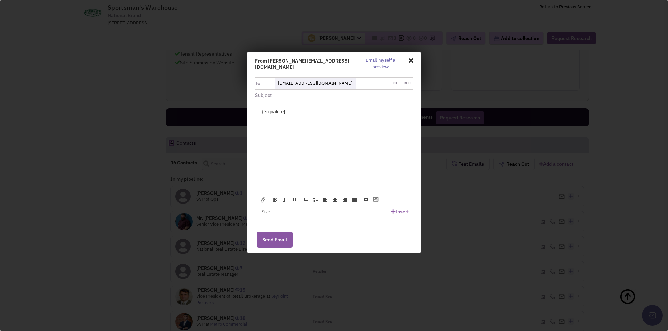 This screenshot has width=668, height=331. I want to click on a: Align Left, so click(325, 200).